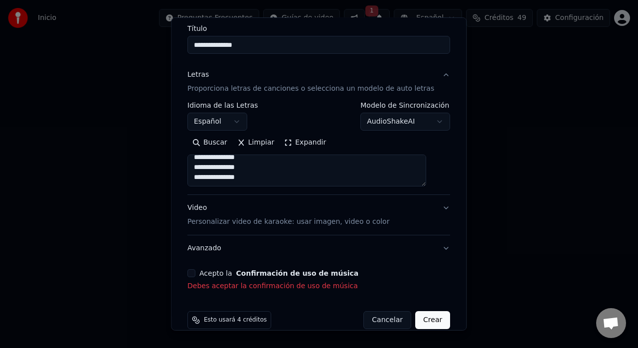 The height and width of the screenshot is (348, 638). Describe the element at coordinates (223, 105) in the screenshot. I see `label: Idioma de las Letras` at that location.